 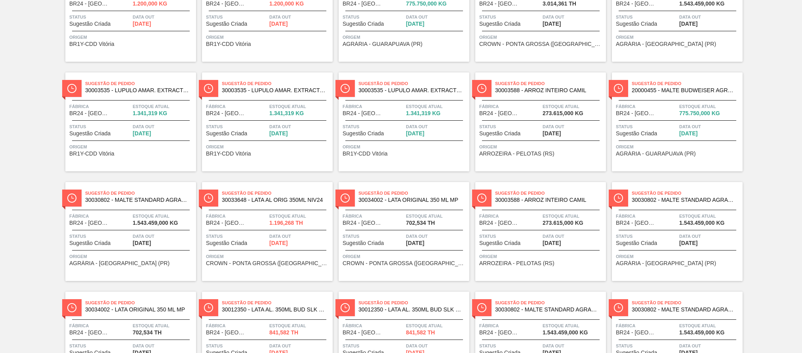 What do you see at coordinates (551, 133) in the screenshot?
I see `span: 03/10/2025` at bounding box center [551, 133].